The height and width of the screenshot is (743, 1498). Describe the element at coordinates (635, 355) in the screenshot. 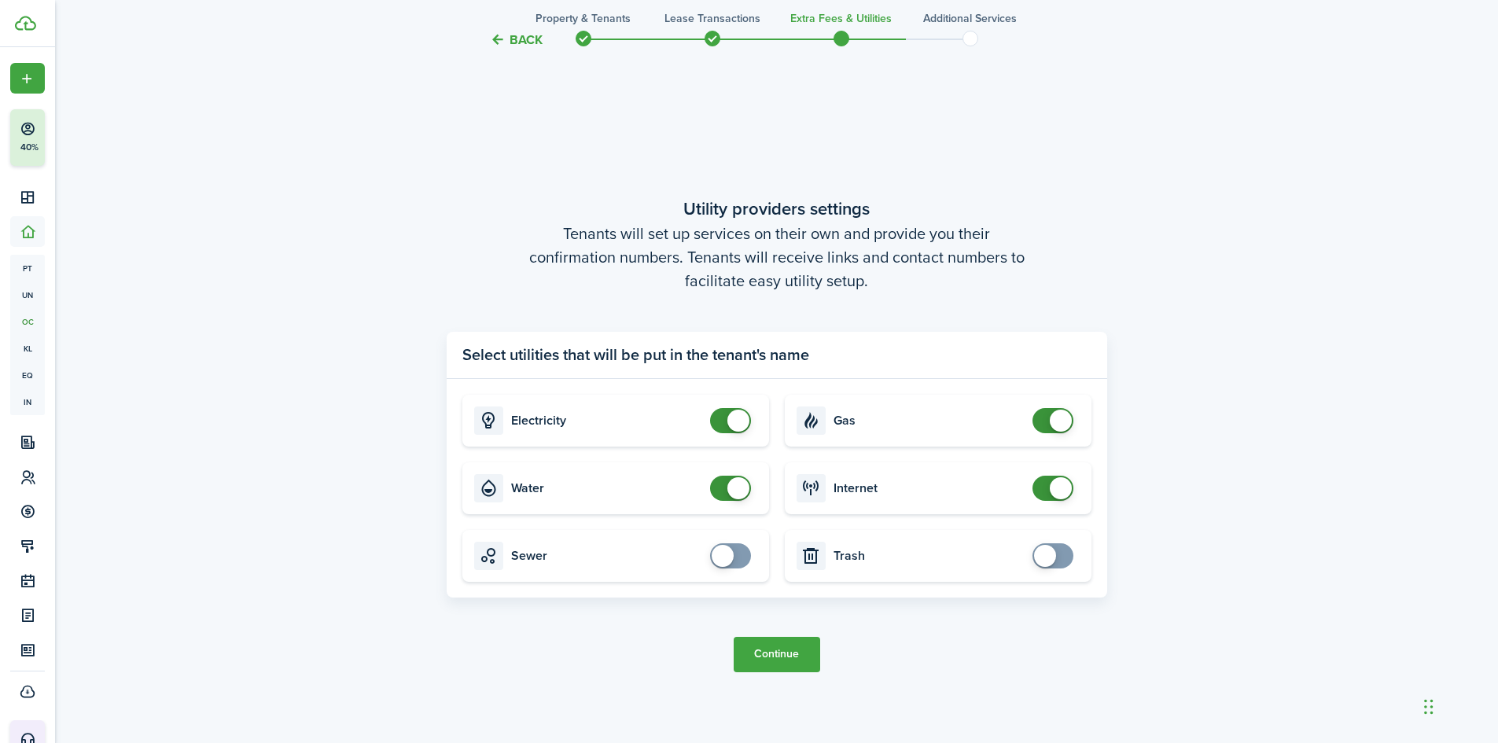

I see `panel-main-title: Select utilities that will be put in the tenant's name` at that location.